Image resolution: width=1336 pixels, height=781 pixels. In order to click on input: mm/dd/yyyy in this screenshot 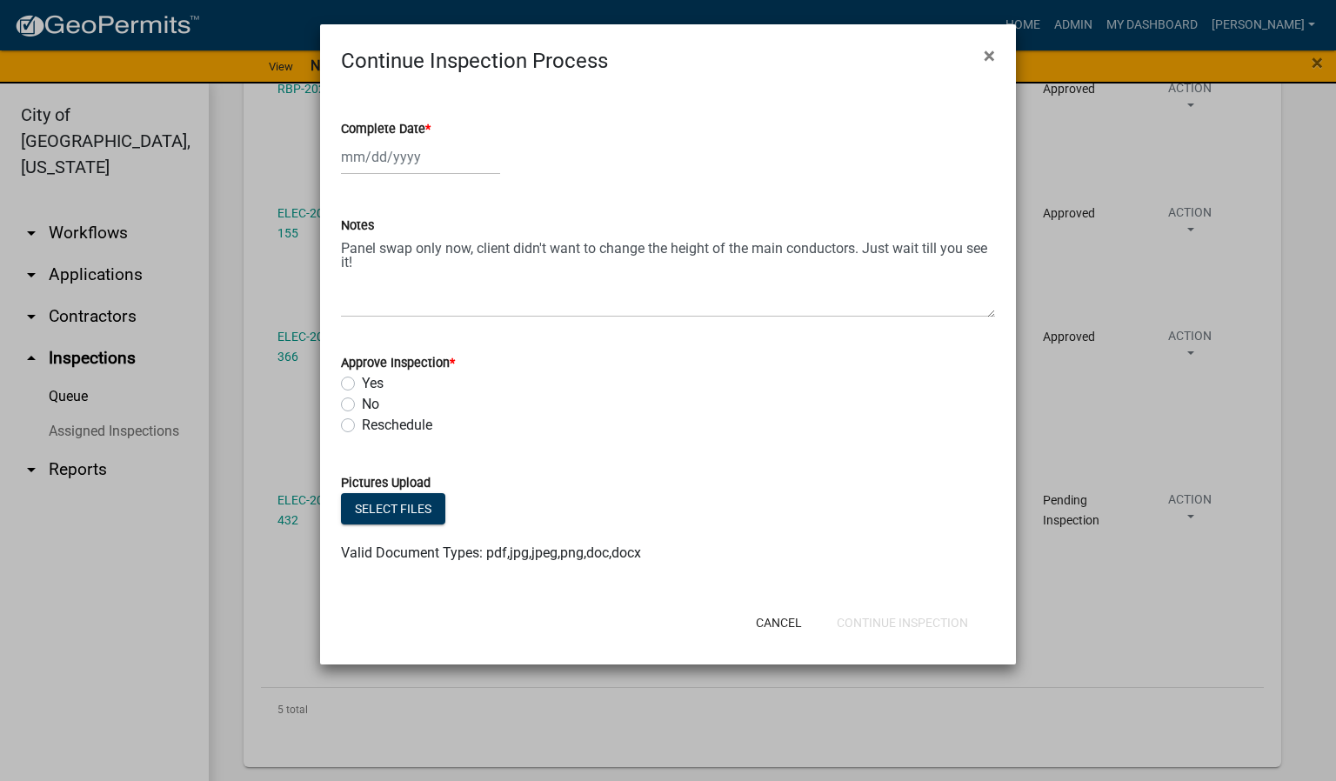, I will do `click(420, 157)`.